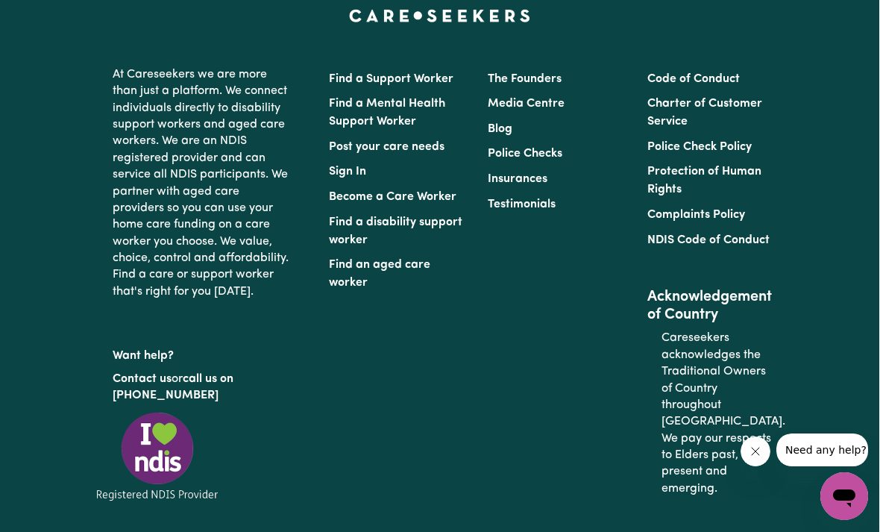 The height and width of the screenshot is (532, 880). What do you see at coordinates (524, 79) in the screenshot?
I see `a: The Founders` at bounding box center [524, 79].